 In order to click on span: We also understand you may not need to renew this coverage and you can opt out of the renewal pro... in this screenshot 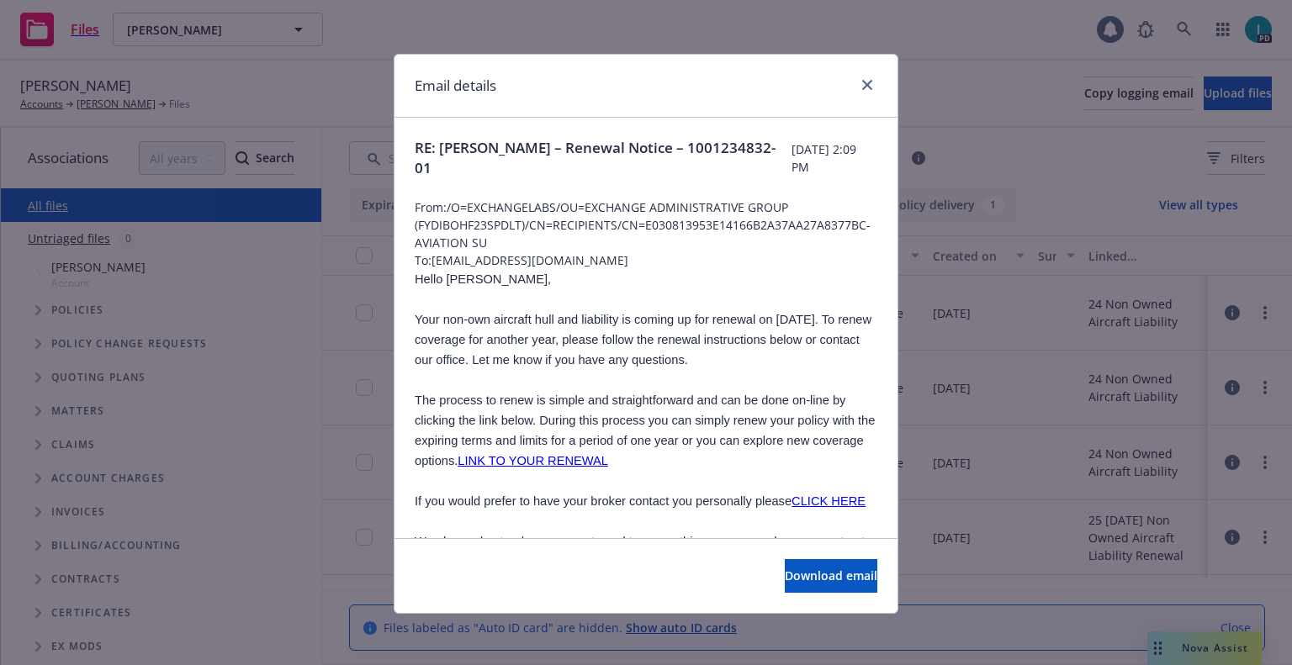, I will do `click(639, 552)`.